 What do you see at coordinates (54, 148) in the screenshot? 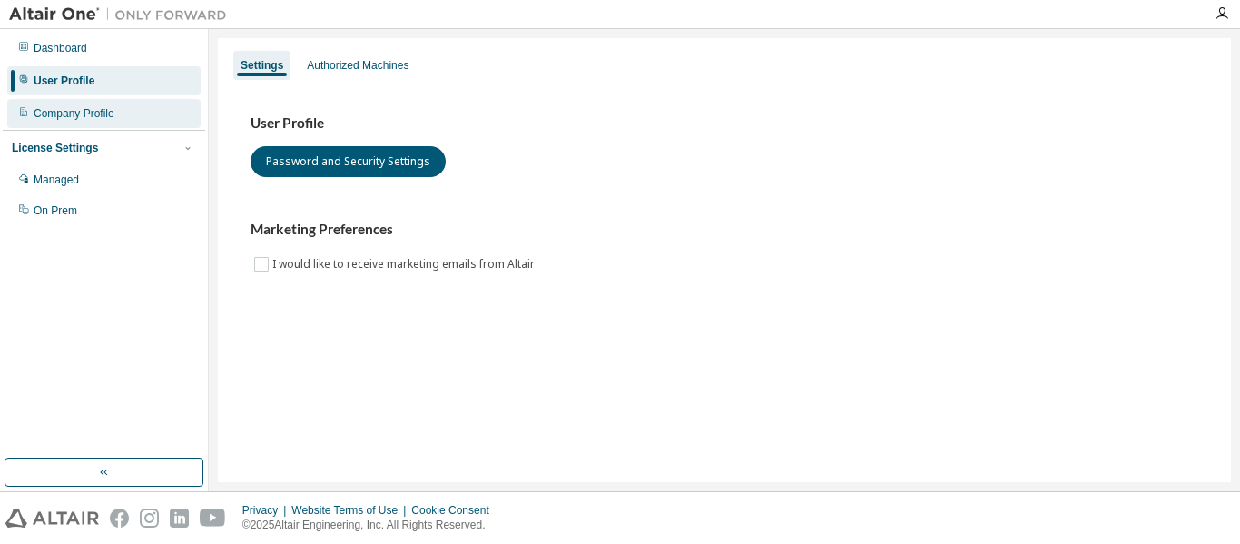
I see `div: License Settings` at bounding box center [54, 148].